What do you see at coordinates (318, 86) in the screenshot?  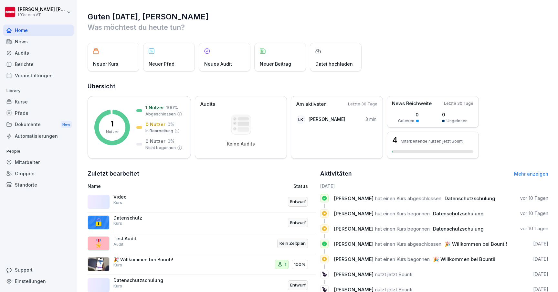 I see `h2: Übersicht` at bounding box center [318, 86].